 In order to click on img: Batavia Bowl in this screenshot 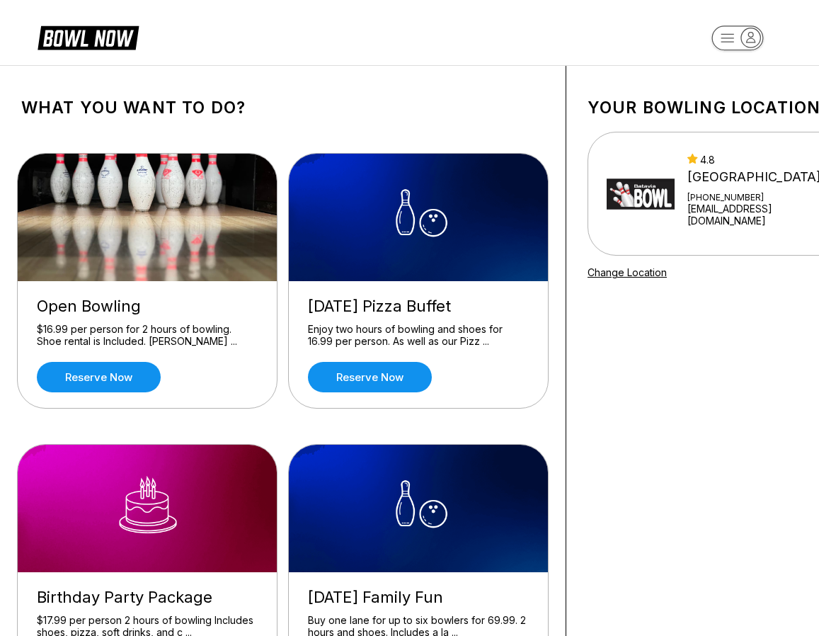, I will do `click(641, 194)`.